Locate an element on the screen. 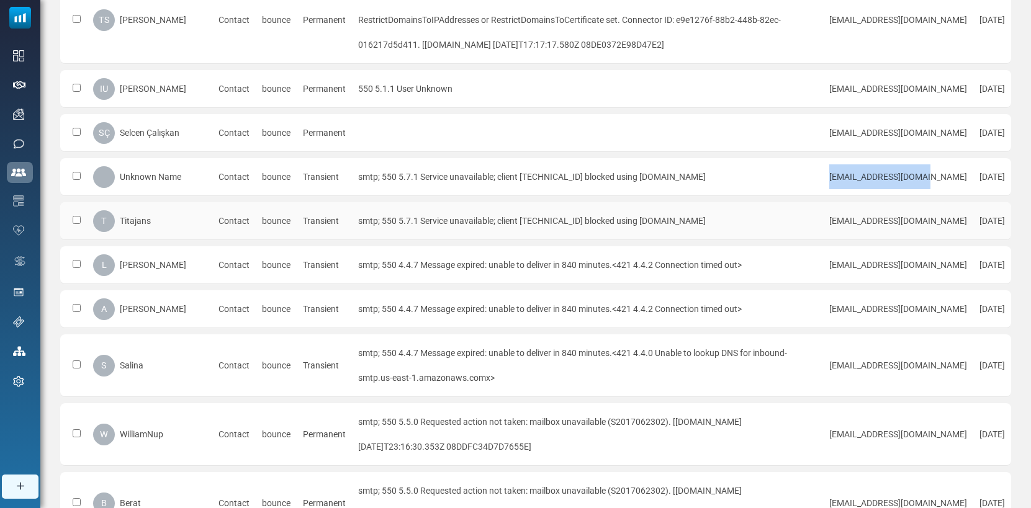  div: 550 5.1.1 User Unknown is located at coordinates (587, 89).